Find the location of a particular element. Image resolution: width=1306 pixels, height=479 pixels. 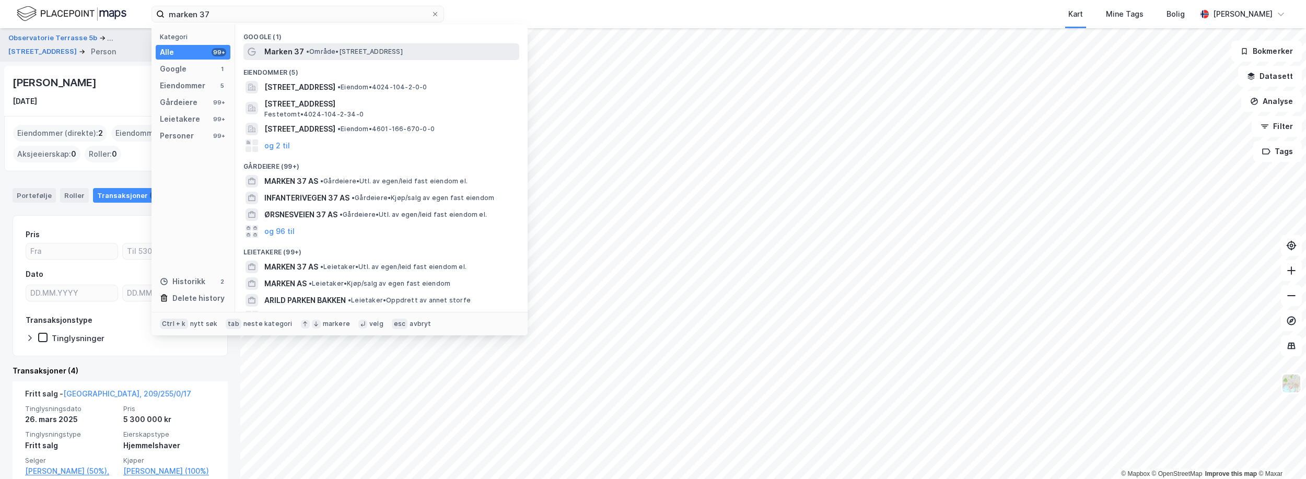

a: Improve this map is located at coordinates (1231, 474).